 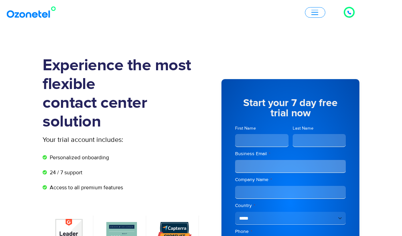 I want to click on label: First Name, so click(x=262, y=128).